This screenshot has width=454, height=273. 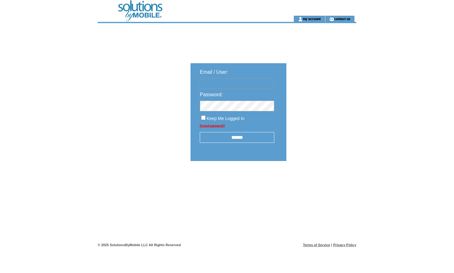 What do you see at coordinates (316, 245) in the screenshot?
I see `a: Terms of Service` at bounding box center [316, 245].